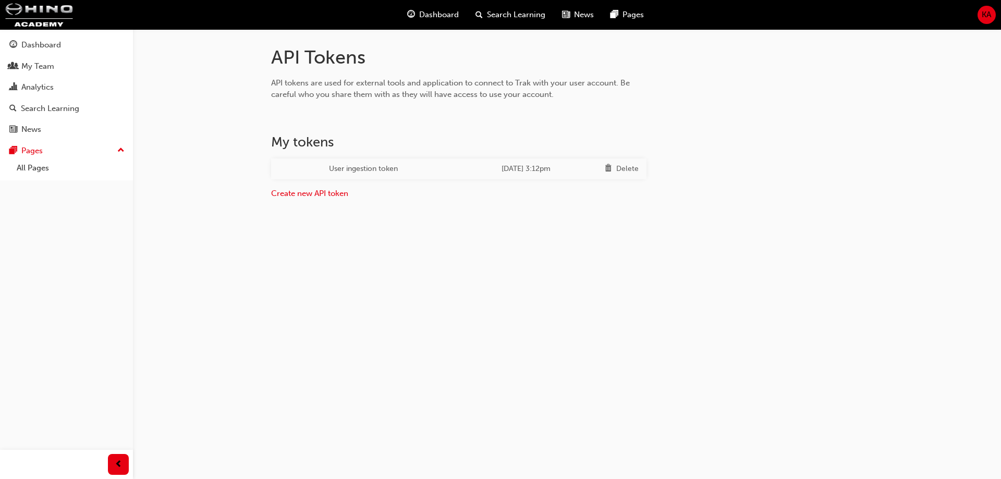 The image size is (1001, 479). I want to click on a: Dashboard, so click(66, 45).